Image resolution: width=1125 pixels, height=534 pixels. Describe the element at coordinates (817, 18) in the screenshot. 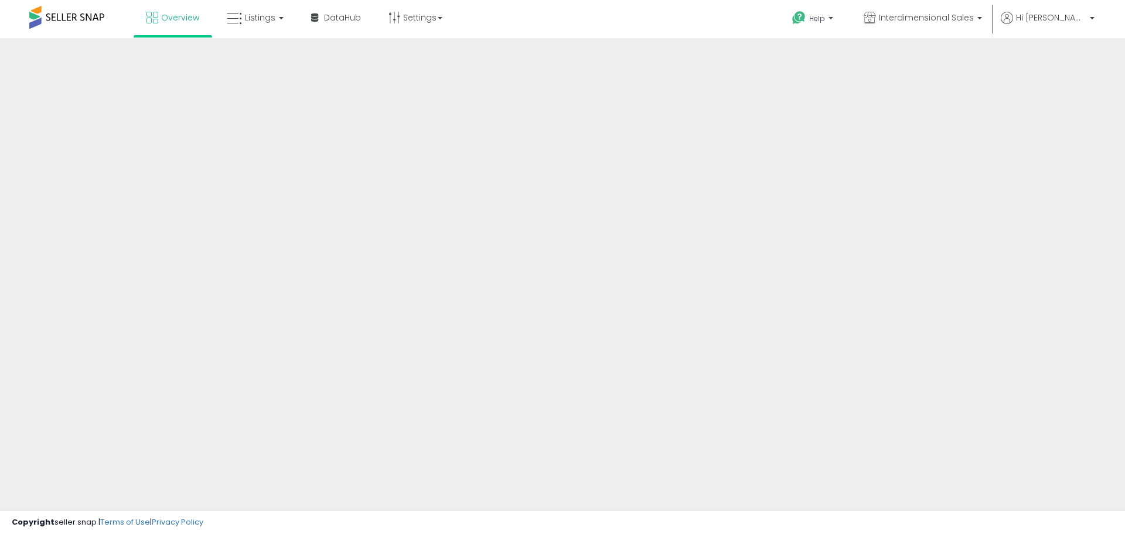

I see `span: Help` at that location.